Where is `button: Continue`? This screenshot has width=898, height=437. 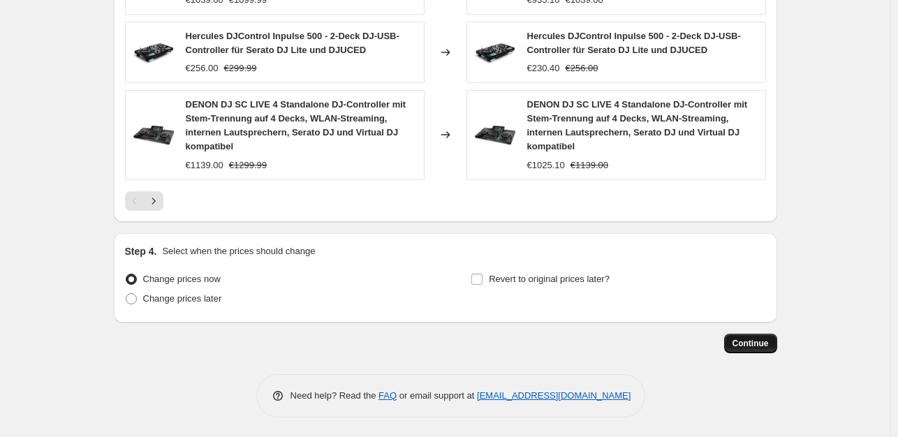 button: Continue is located at coordinates (750, 343).